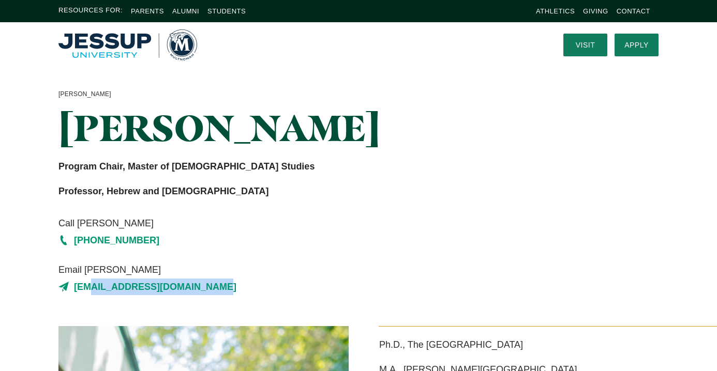 This screenshot has height=371, width=717. What do you see at coordinates (128, 45) in the screenshot?
I see `a: Home` at bounding box center [128, 45].